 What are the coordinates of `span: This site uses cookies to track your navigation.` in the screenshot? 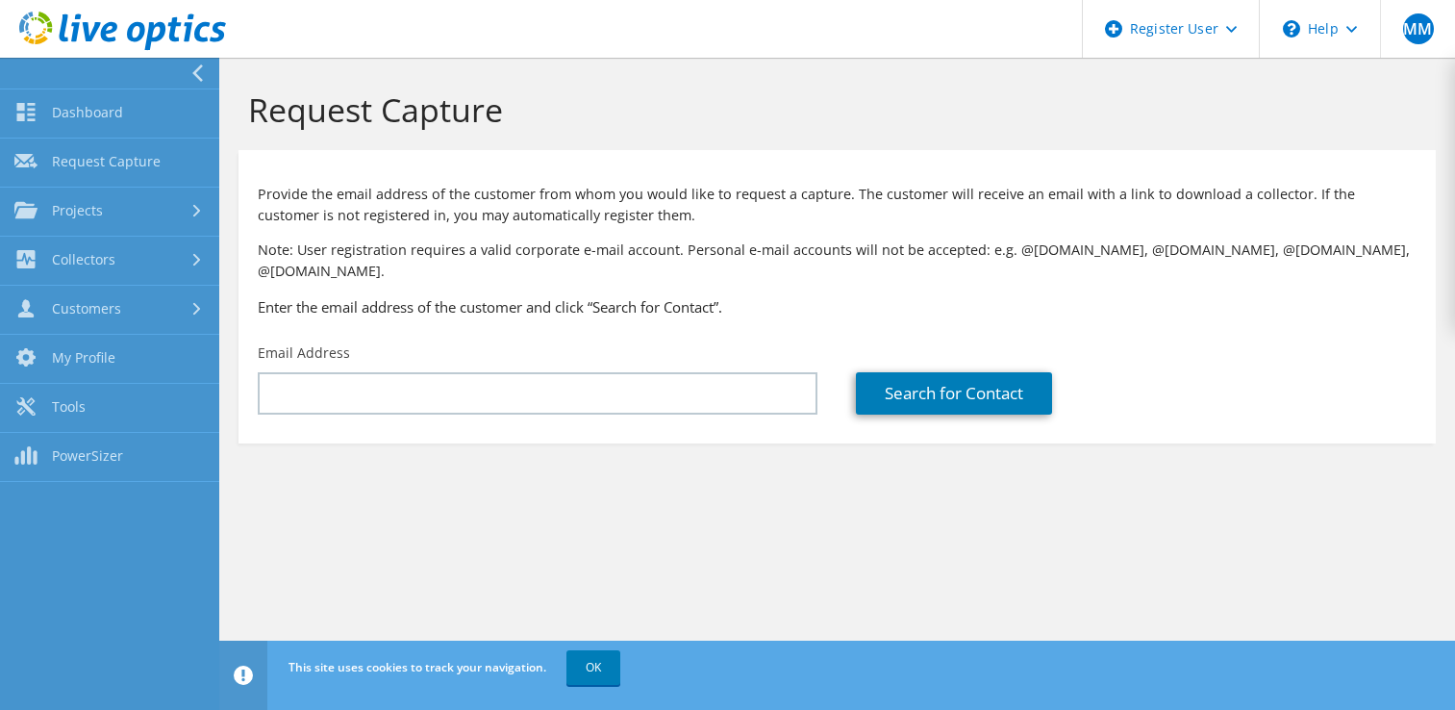 It's located at (418, 667).